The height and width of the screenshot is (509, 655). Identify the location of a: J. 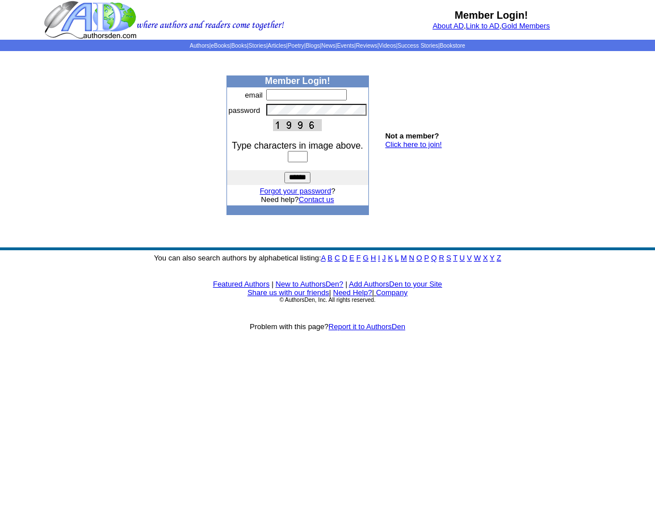
(384, 258).